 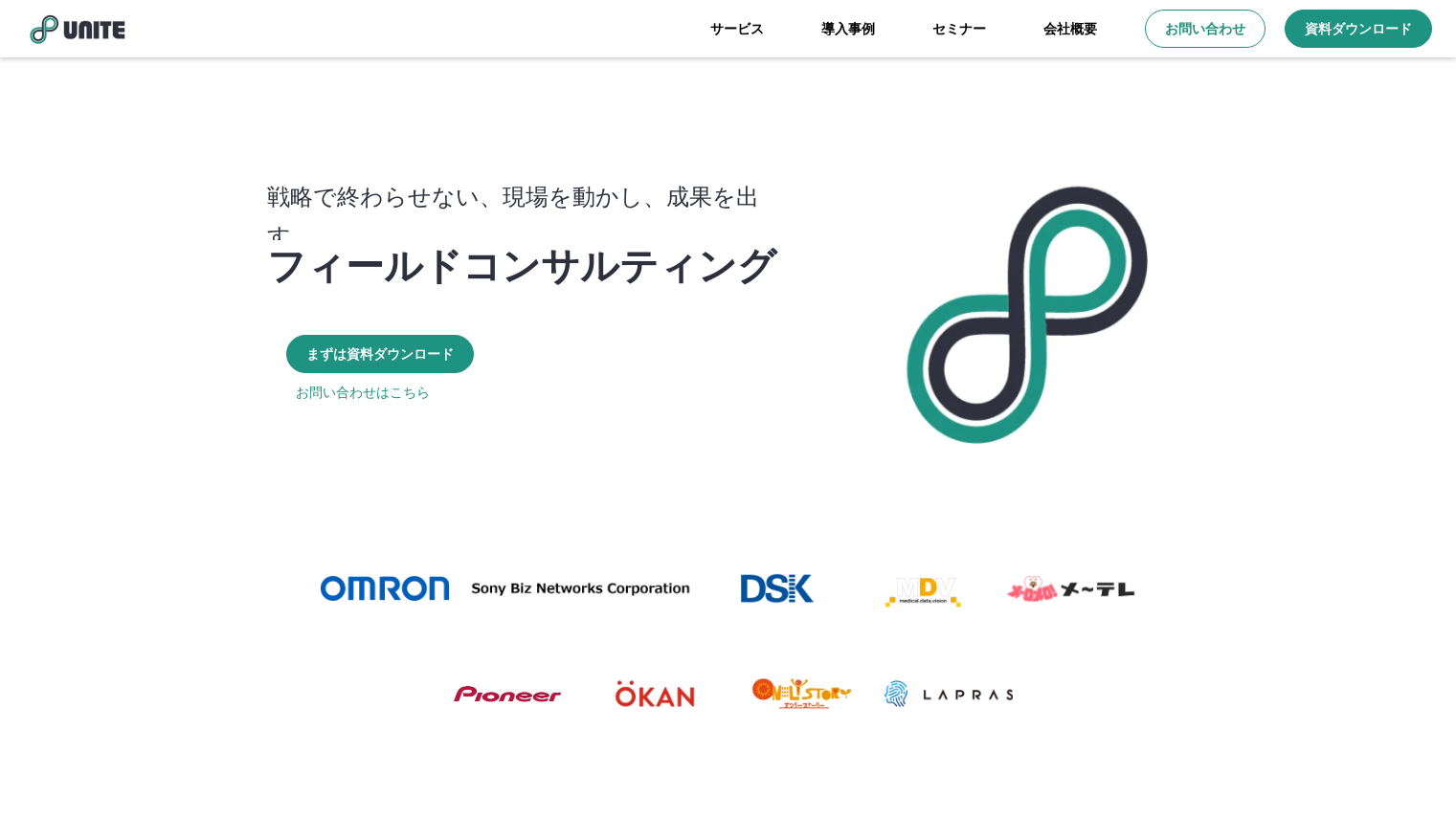 I want to click on a: 資料ダウンロード, so click(x=1358, y=29).